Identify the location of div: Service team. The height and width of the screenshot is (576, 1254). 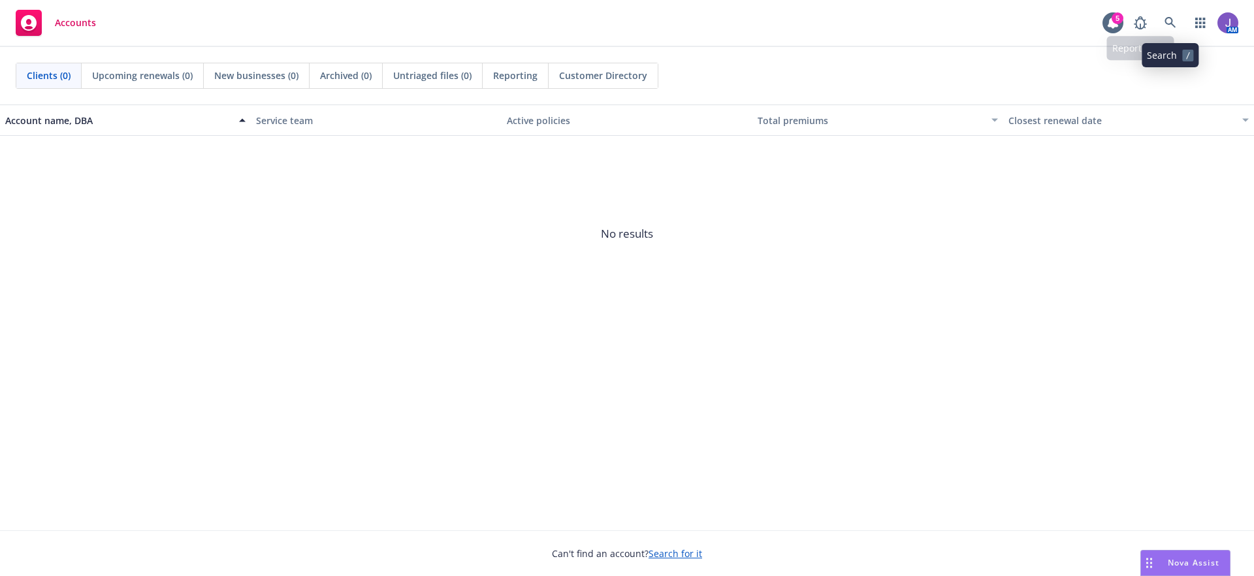
(376, 120).